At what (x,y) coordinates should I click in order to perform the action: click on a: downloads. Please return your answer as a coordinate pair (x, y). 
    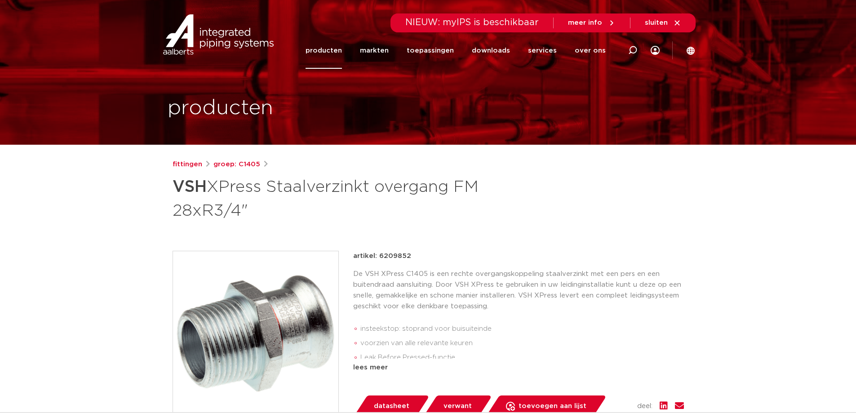
    Looking at the image, I should click on (491, 50).